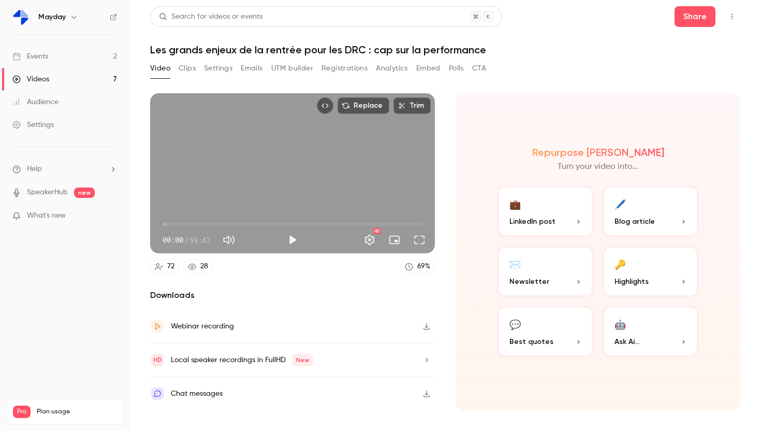 This screenshot has height=431, width=761. What do you see at coordinates (65, 169) in the screenshot?
I see `li: help-dropdown-opener` at bounding box center [65, 169].